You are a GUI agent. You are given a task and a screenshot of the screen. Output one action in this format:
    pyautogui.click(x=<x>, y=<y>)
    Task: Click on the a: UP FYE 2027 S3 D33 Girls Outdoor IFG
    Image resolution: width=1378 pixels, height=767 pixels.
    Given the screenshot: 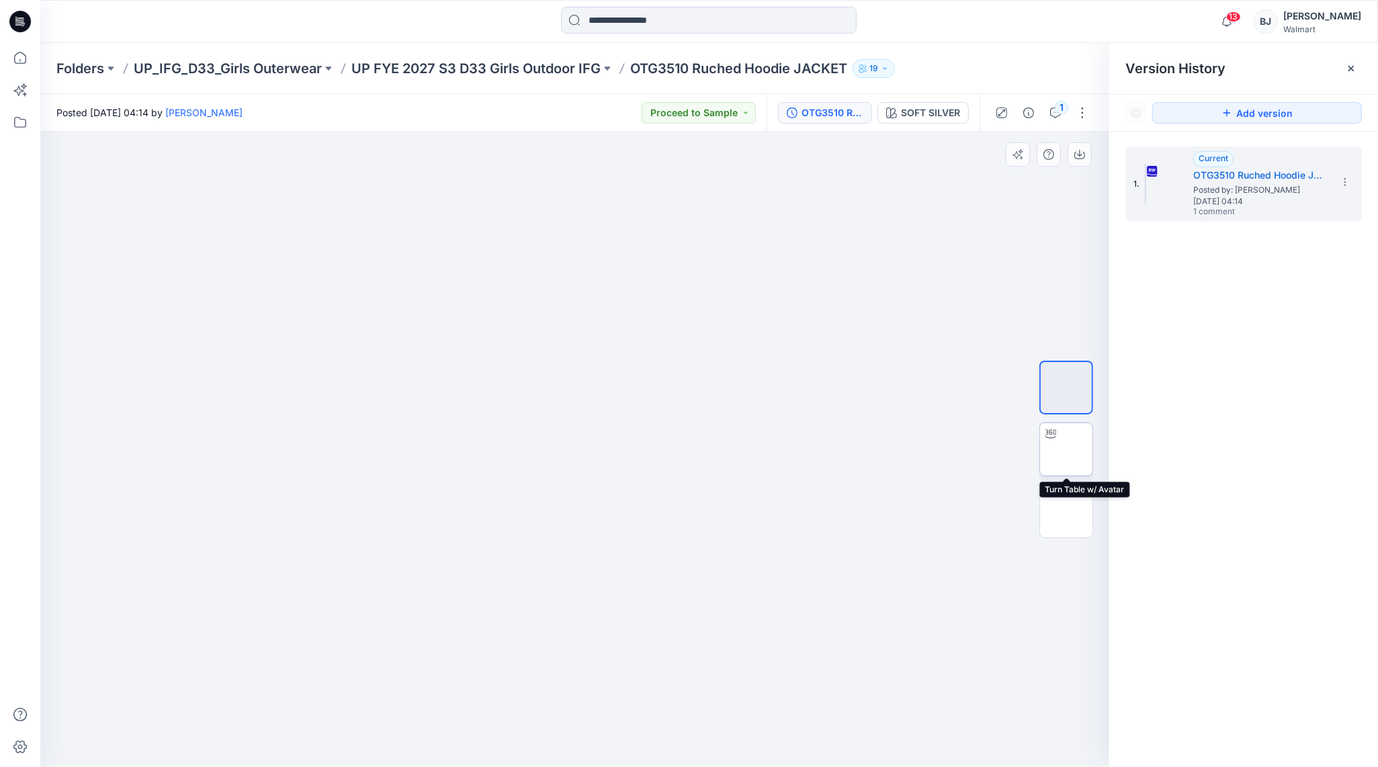 What is the action you would take?
    pyautogui.click(x=476, y=69)
    